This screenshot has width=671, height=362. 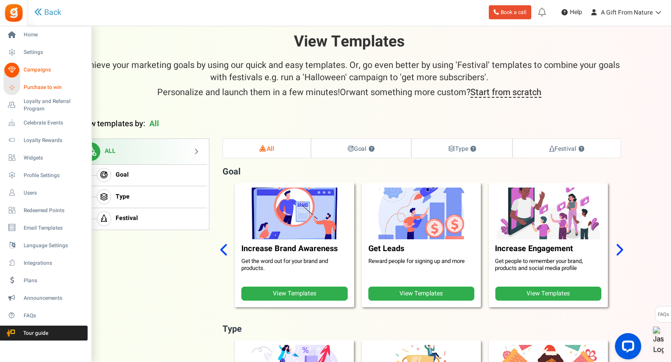 What do you see at coordinates (46, 140) in the screenshot?
I see `a: Loyalty Rewards` at bounding box center [46, 140].